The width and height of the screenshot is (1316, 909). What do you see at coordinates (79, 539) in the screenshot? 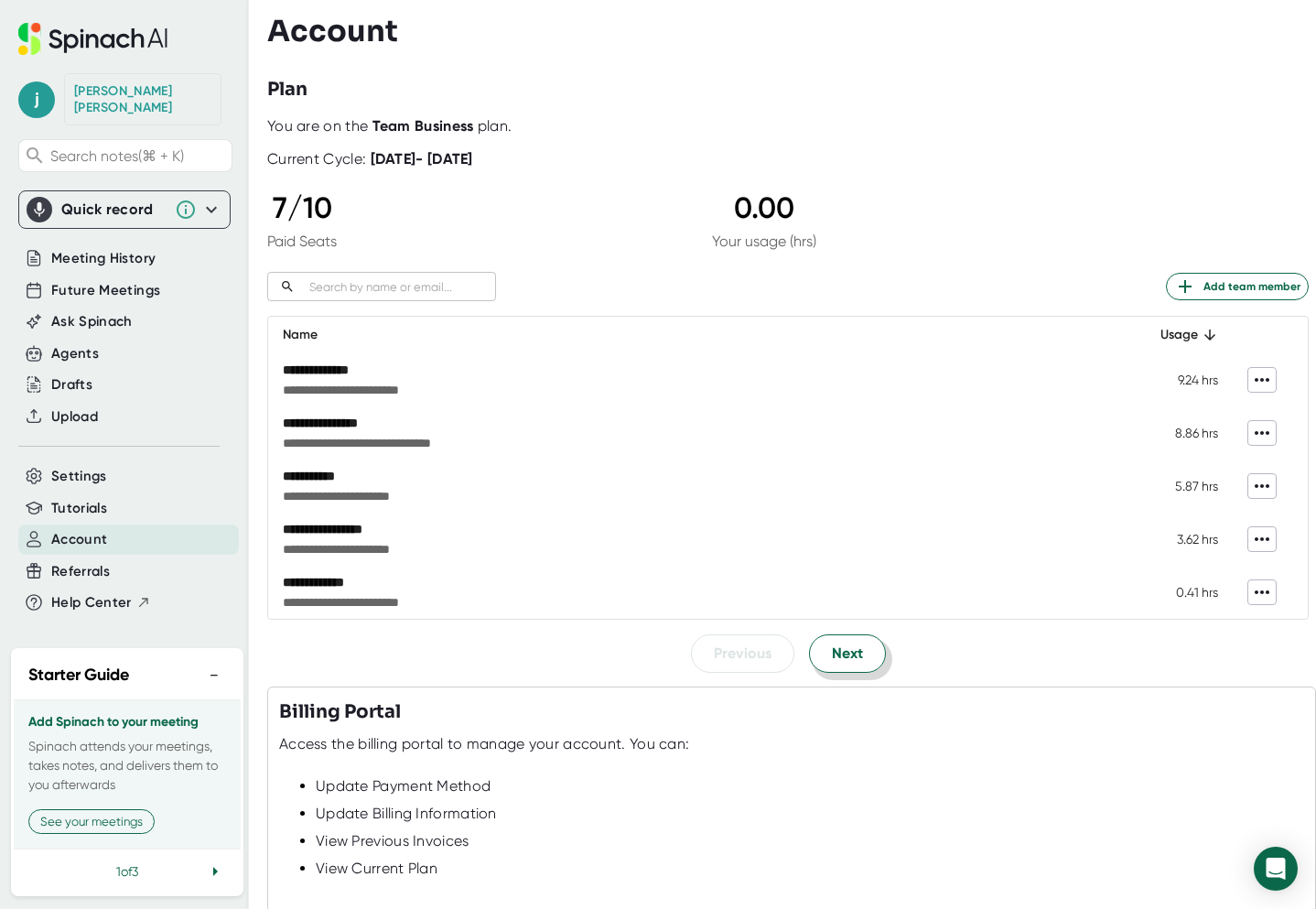
I see `span: Account` at bounding box center [79, 539].